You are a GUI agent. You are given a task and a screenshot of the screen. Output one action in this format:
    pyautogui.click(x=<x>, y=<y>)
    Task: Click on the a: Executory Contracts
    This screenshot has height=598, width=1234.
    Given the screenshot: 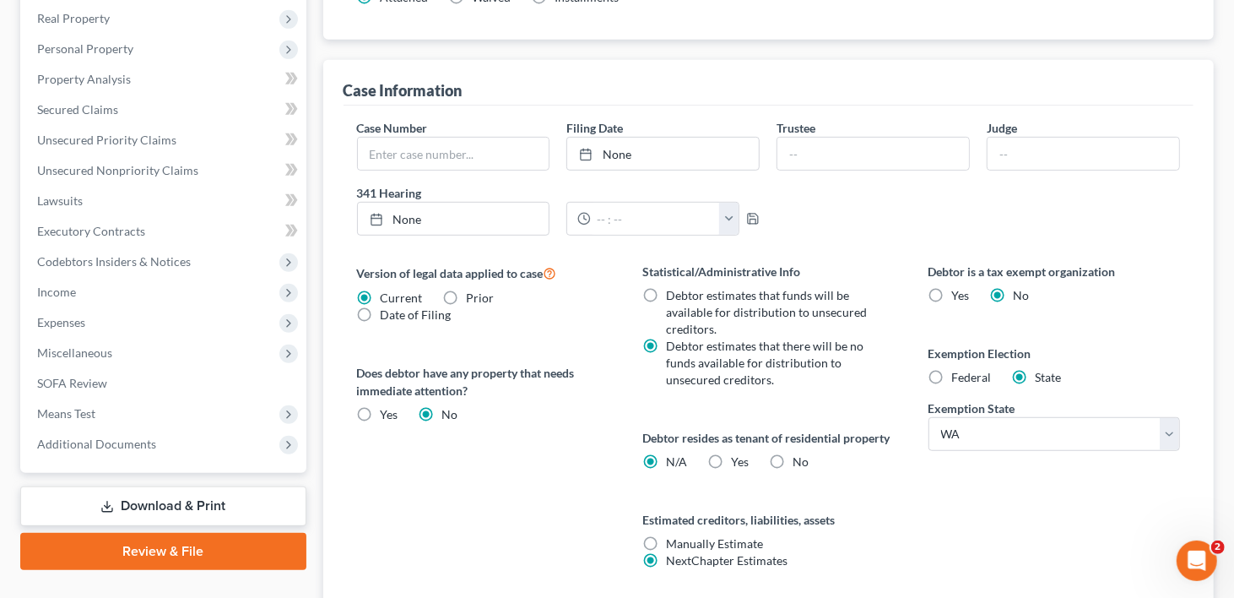 What is the action you would take?
    pyautogui.click(x=165, y=231)
    